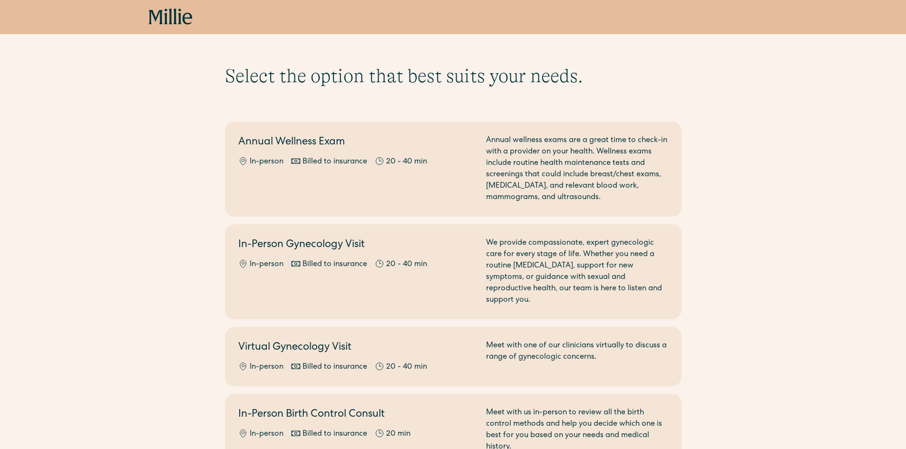 Image resolution: width=906 pixels, height=449 pixels. Describe the element at coordinates (356, 348) in the screenshot. I see `h2: Virtual Gynecology Visit` at that location.